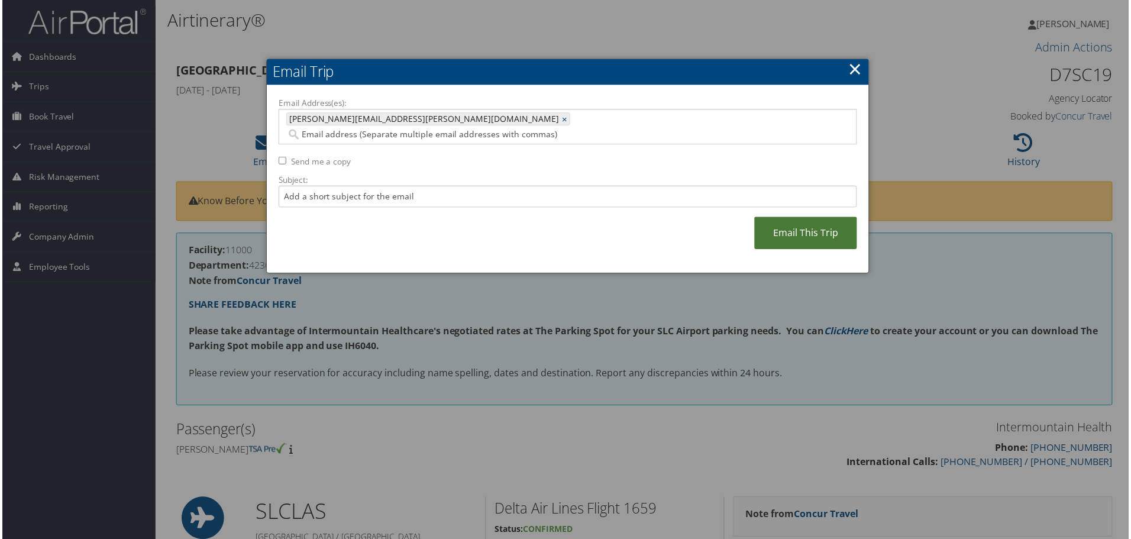 This screenshot has width=1131, height=539. Describe the element at coordinates (320, 162) in the screenshot. I see `label: Send me a copy` at that location.